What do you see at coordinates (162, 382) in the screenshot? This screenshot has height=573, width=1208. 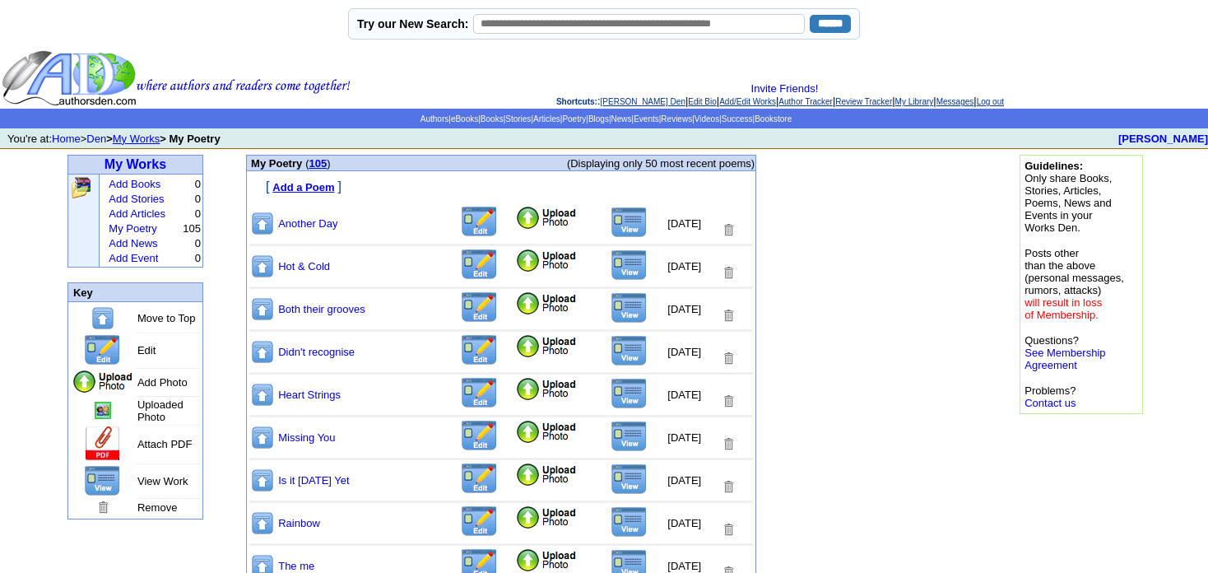 I see `font: Add Photo` at bounding box center [162, 382].